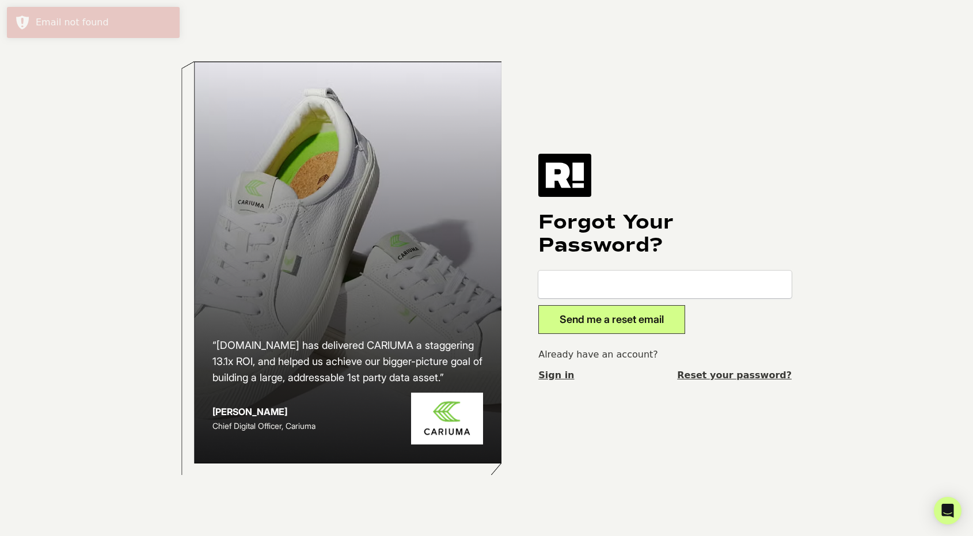 This screenshot has height=536, width=973. Describe the element at coordinates (947, 511) in the screenshot. I see `div: Open Intercom Messenger` at that location.